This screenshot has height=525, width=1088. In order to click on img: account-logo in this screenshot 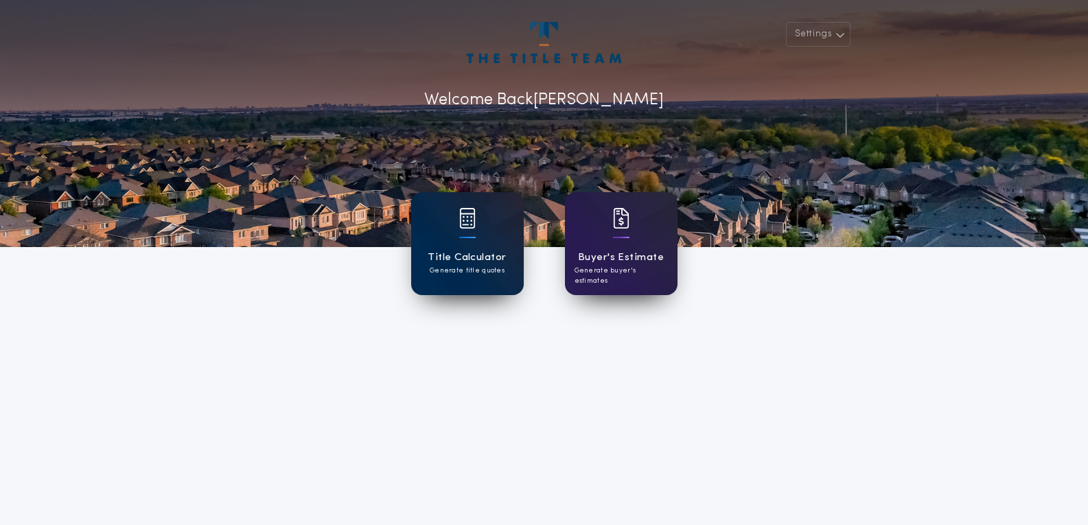, I will do `click(544, 43)`.